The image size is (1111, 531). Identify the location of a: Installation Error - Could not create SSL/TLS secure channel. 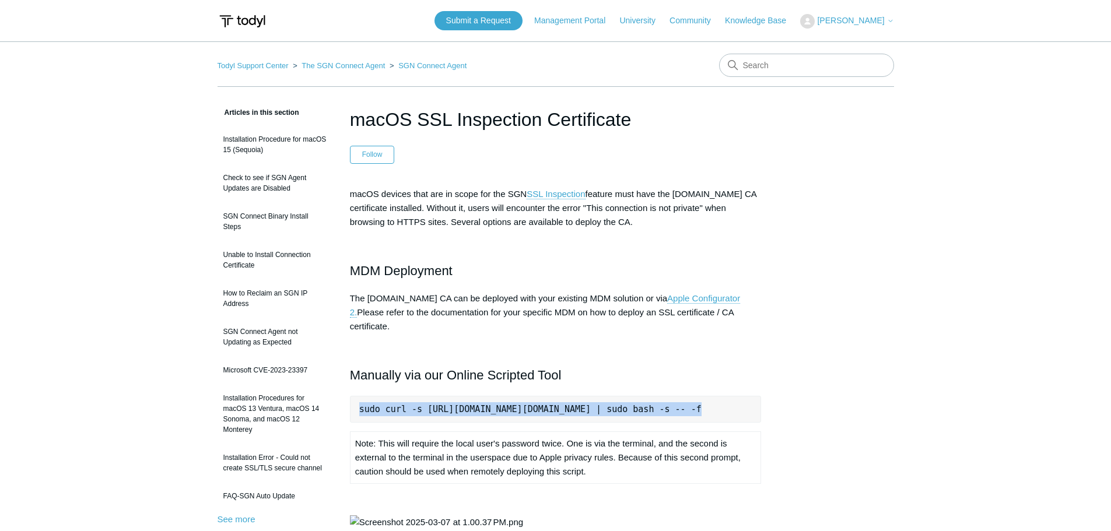
(275, 463).